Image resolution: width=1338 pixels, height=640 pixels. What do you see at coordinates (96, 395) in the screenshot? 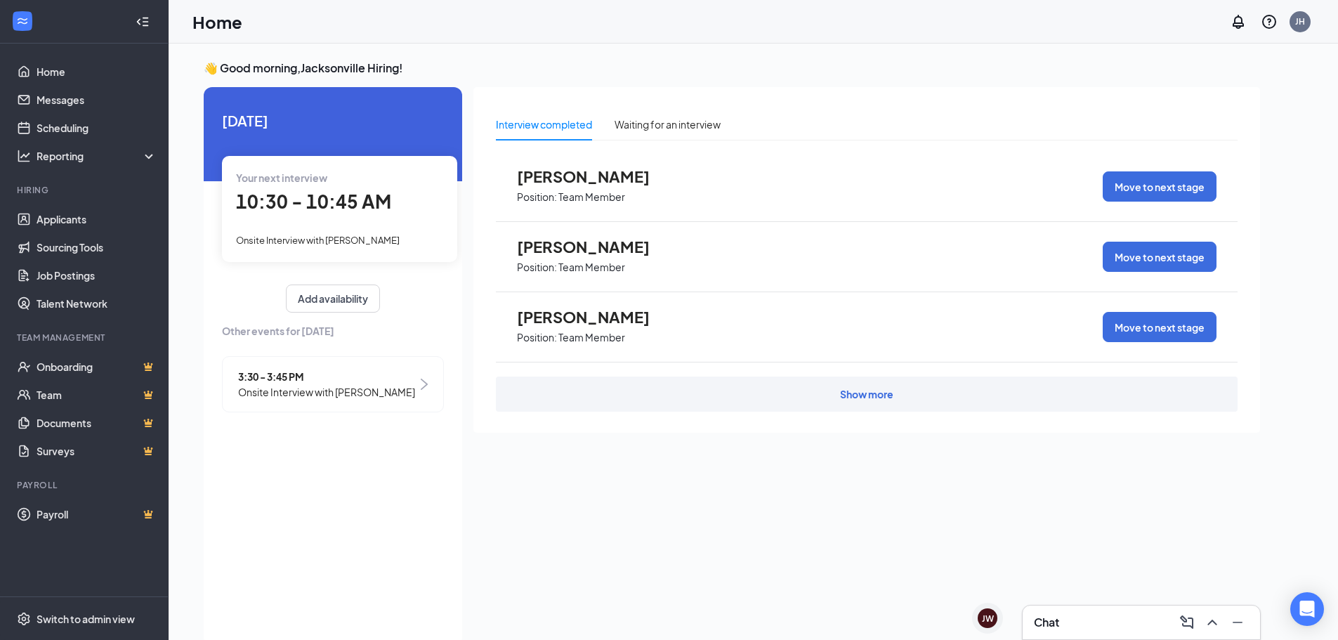
I see `a: TeamCrown` at bounding box center [96, 395].